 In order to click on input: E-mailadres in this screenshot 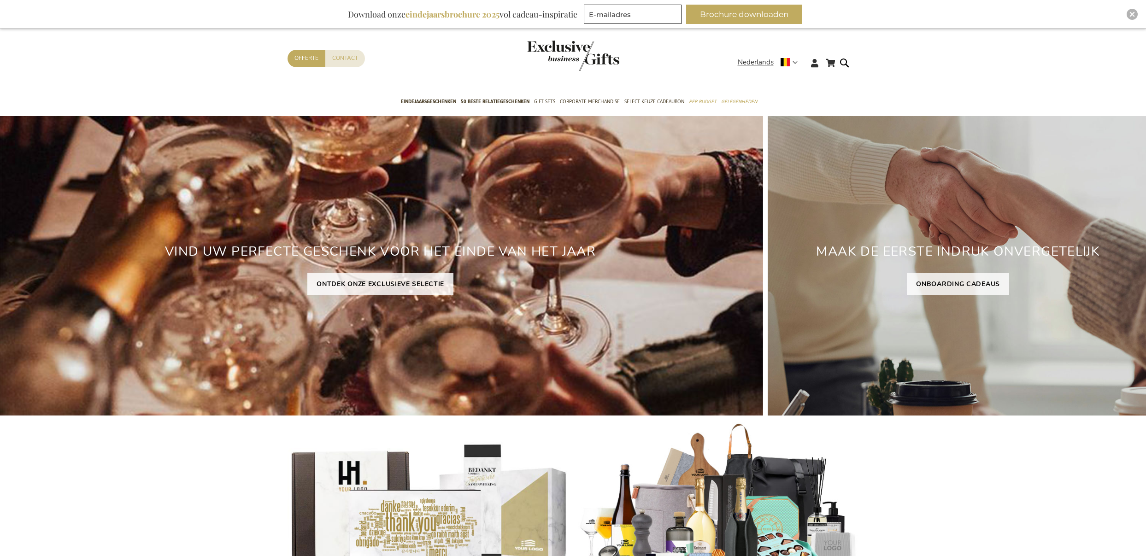, I will do `click(632, 14)`.